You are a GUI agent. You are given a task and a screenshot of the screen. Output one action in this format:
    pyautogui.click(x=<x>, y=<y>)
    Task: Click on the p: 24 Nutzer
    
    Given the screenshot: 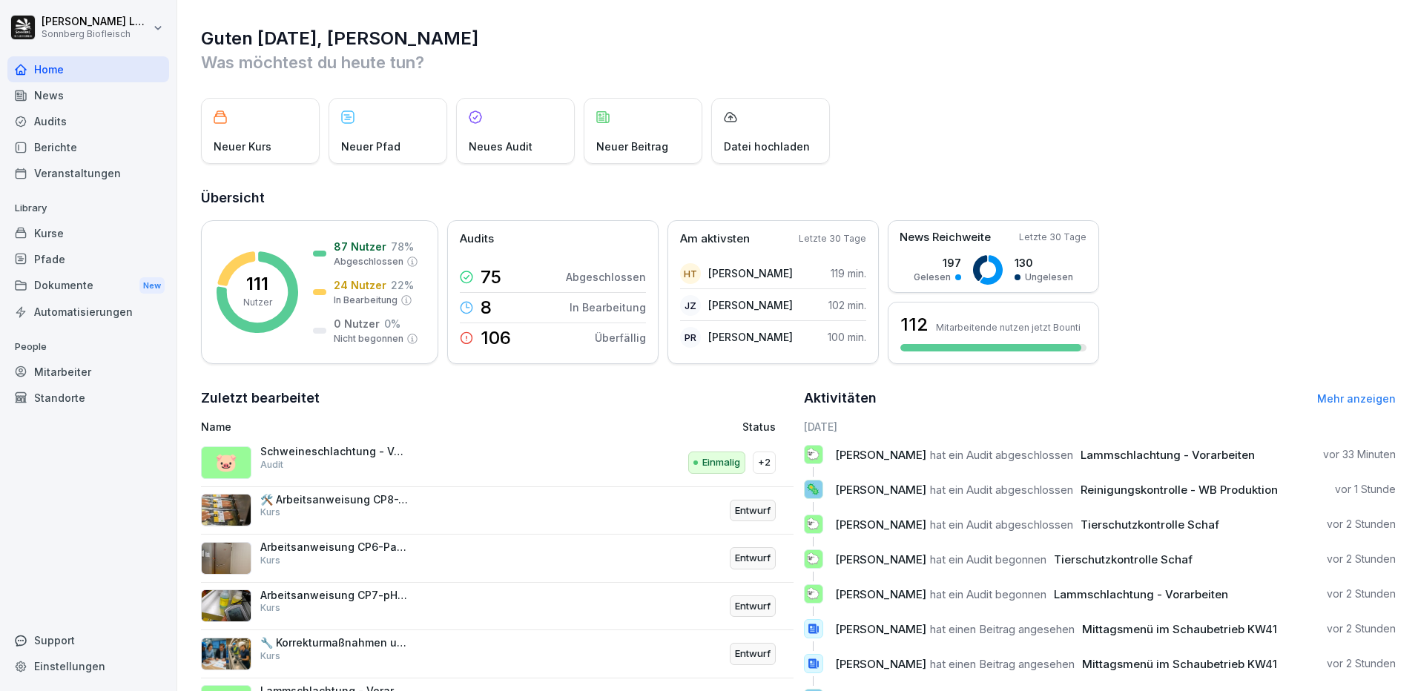 What is the action you would take?
    pyautogui.click(x=360, y=285)
    